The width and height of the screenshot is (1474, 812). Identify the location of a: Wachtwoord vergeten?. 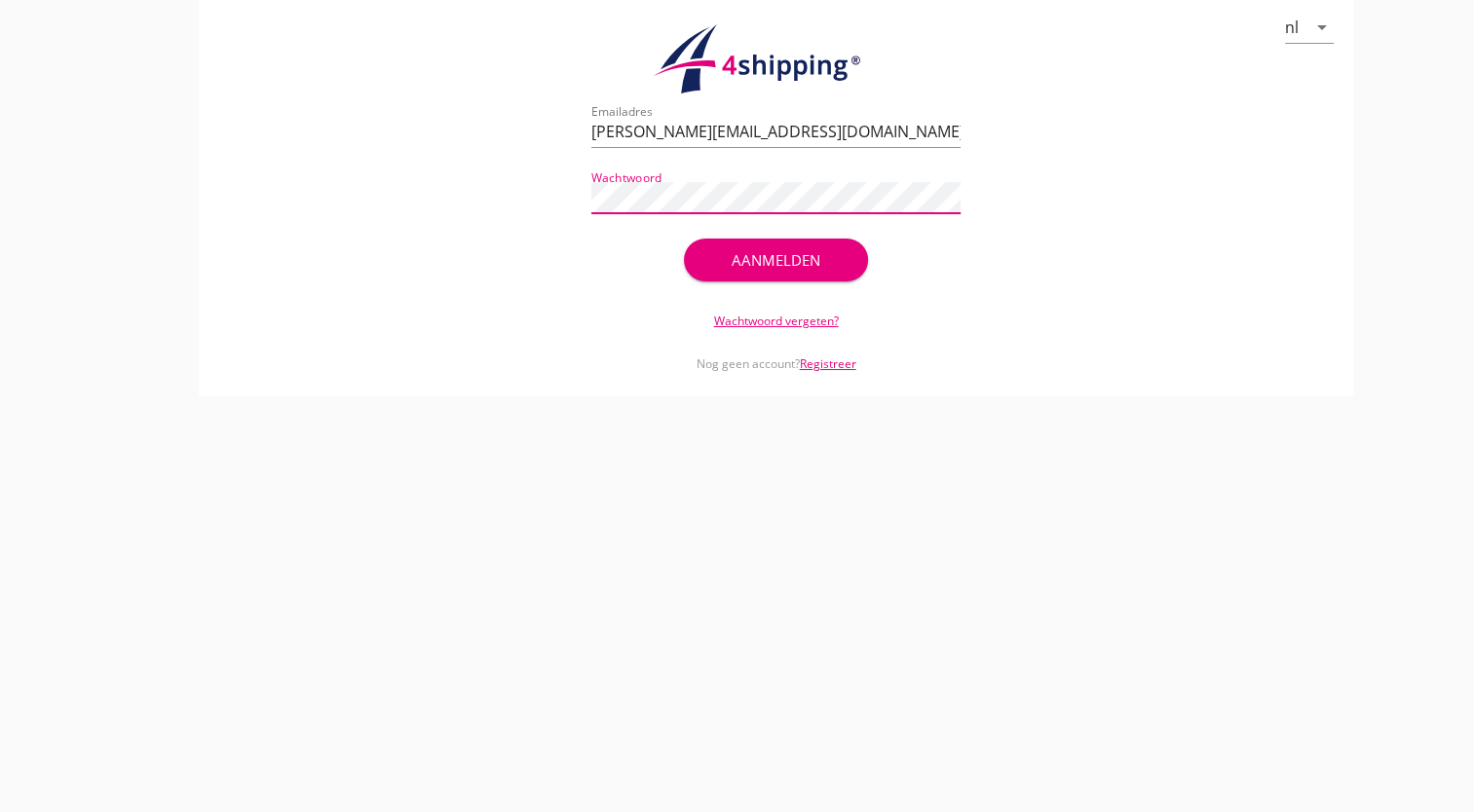
(776, 320).